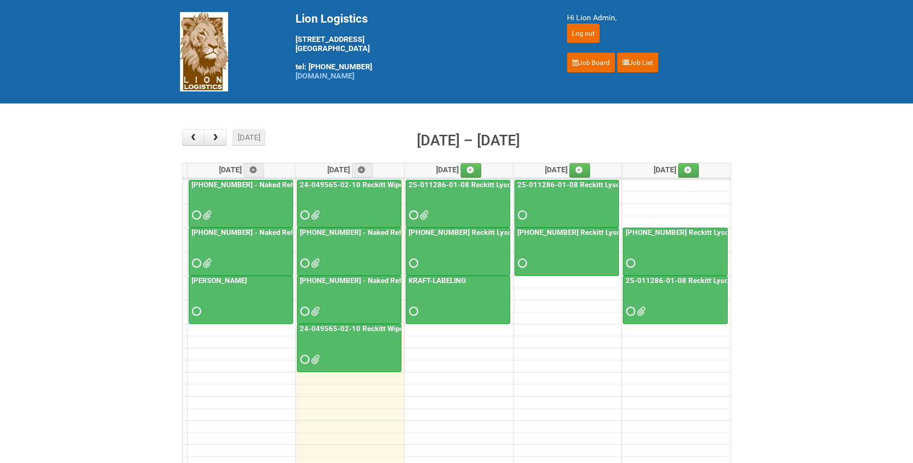 This screenshot has width=913, height=463. I want to click on a: Lion Logistics, so click(204, 51).